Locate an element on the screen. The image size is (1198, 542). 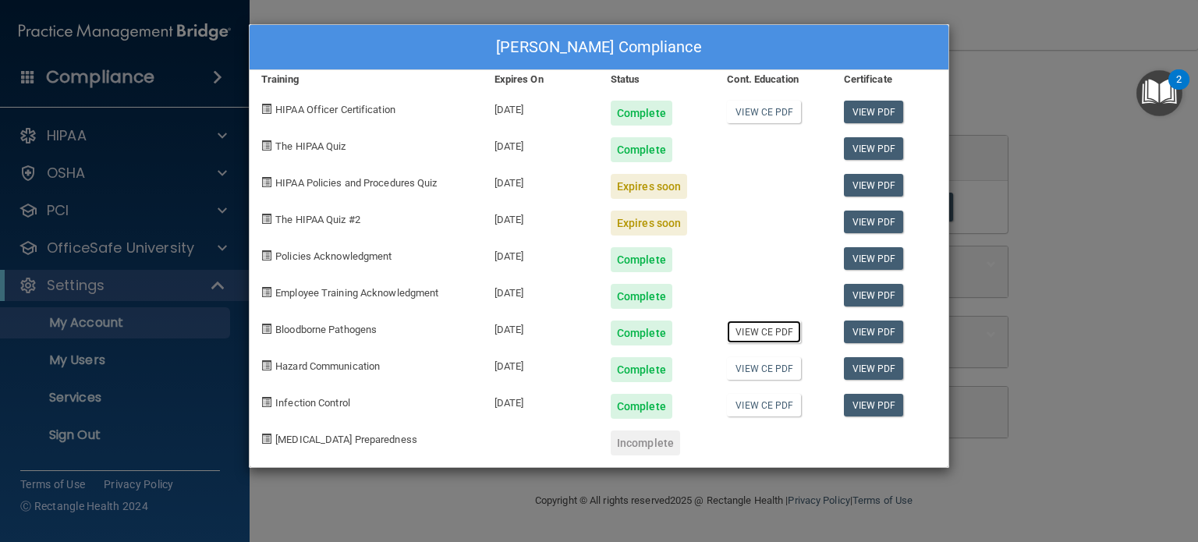
span: The HIPAA Quiz #2 is located at coordinates (318, 219).